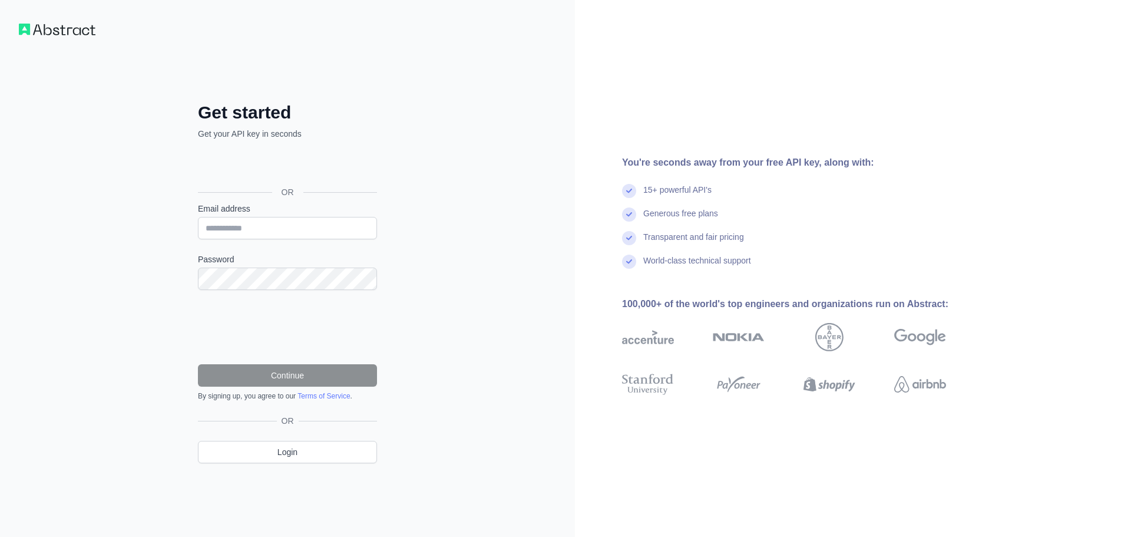  Describe the element at coordinates (288, 259) in the screenshot. I see `label: Password` at that location.